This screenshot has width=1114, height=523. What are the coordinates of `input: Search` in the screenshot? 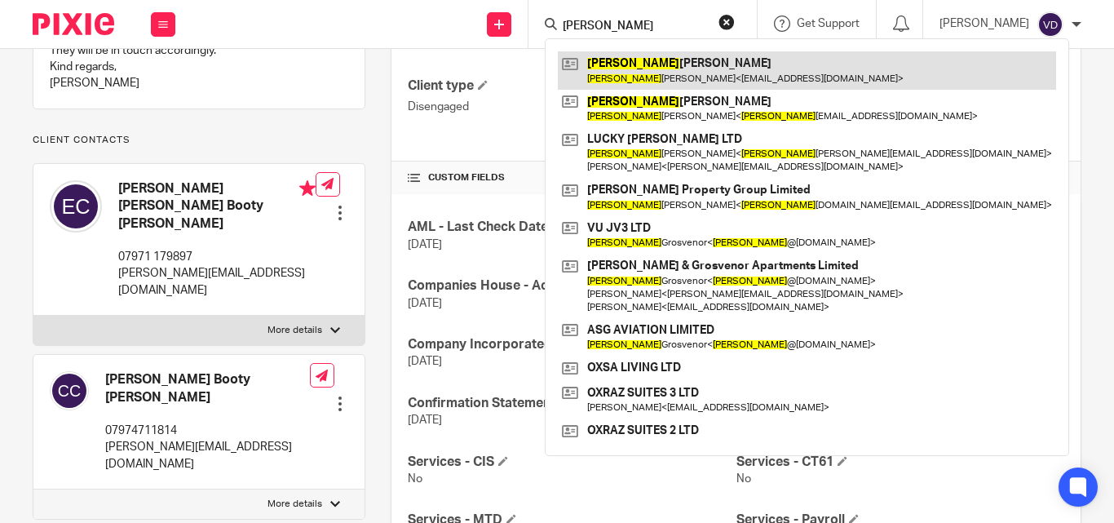 It's located at (634, 27).